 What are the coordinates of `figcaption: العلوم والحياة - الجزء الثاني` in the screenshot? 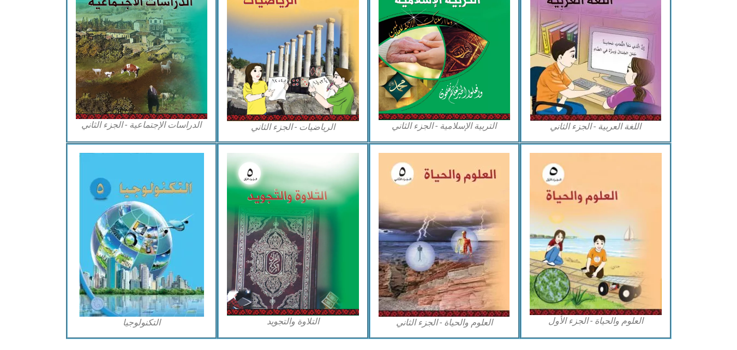 It's located at (445, 323).